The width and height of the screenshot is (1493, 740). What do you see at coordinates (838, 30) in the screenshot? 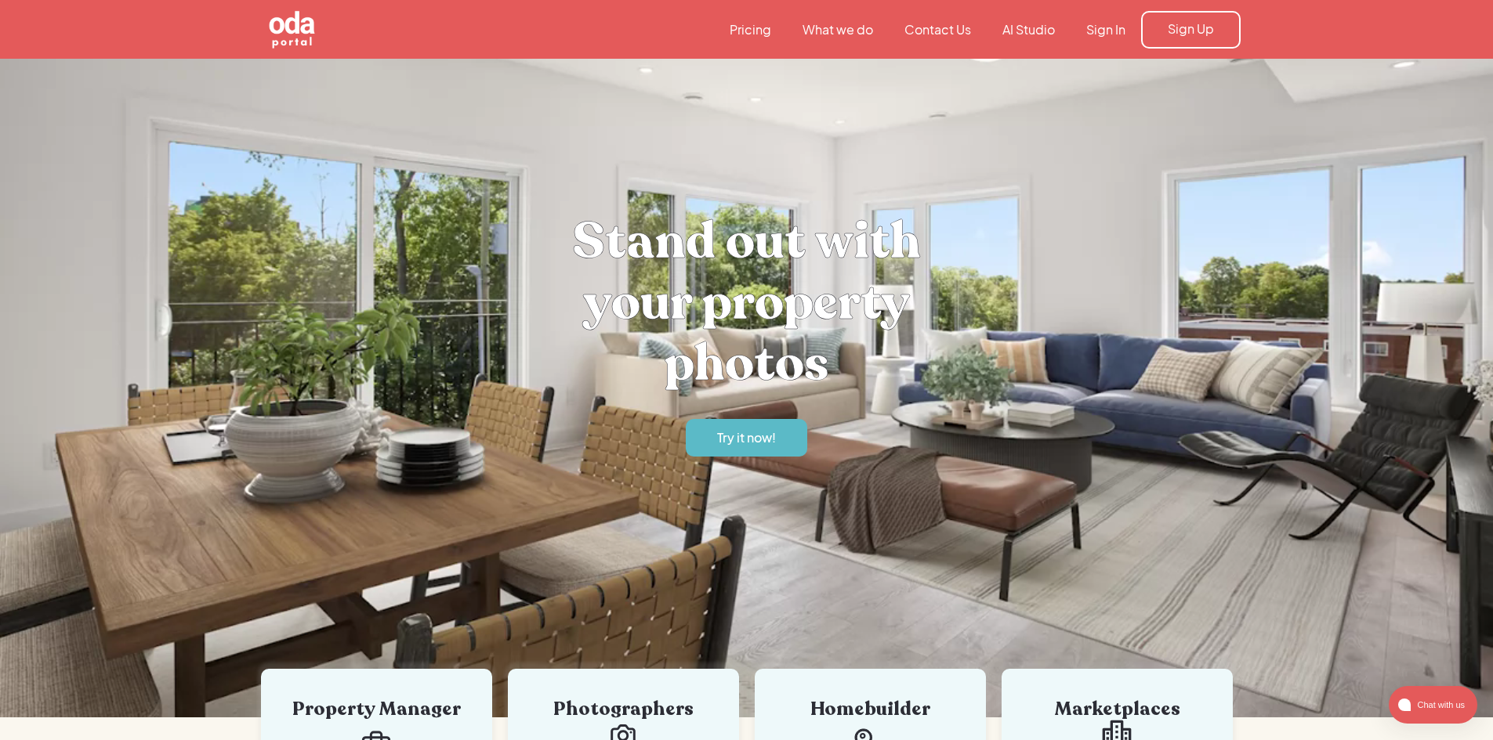
I see `a: What we do` at bounding box center [838, 30].